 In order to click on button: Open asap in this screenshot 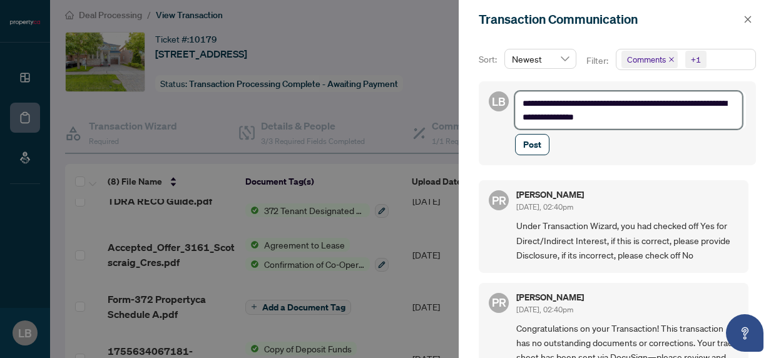, I will do `click(745, 333)`.